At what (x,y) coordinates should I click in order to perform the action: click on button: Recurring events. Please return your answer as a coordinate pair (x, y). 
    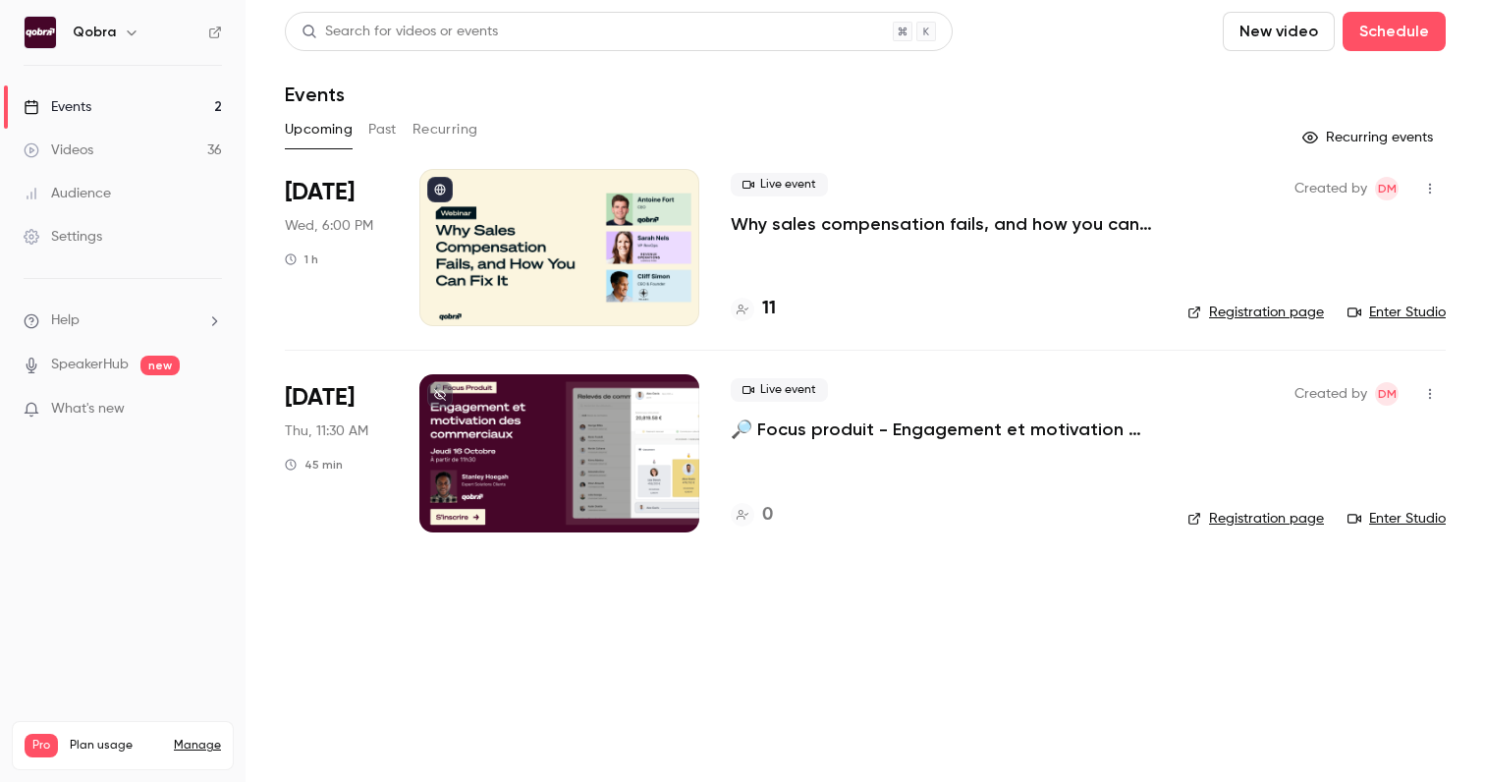
    Looking at the image, I should click on (1369, 138).